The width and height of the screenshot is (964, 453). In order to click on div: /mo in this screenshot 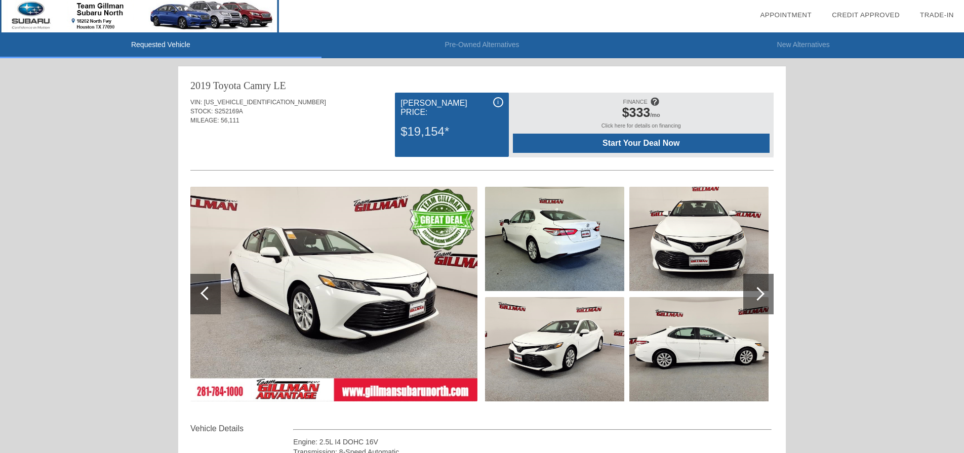, I will do `click(641, 114)`.